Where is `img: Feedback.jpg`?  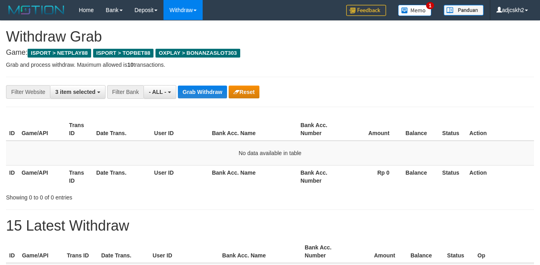
img: Feedback.jpg is located at coordinates (366, 10).